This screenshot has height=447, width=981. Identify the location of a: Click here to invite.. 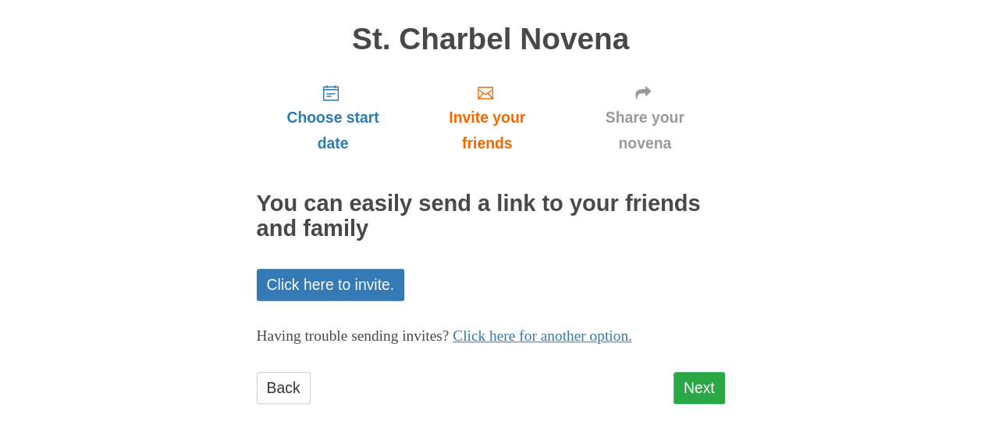
(331, 284).